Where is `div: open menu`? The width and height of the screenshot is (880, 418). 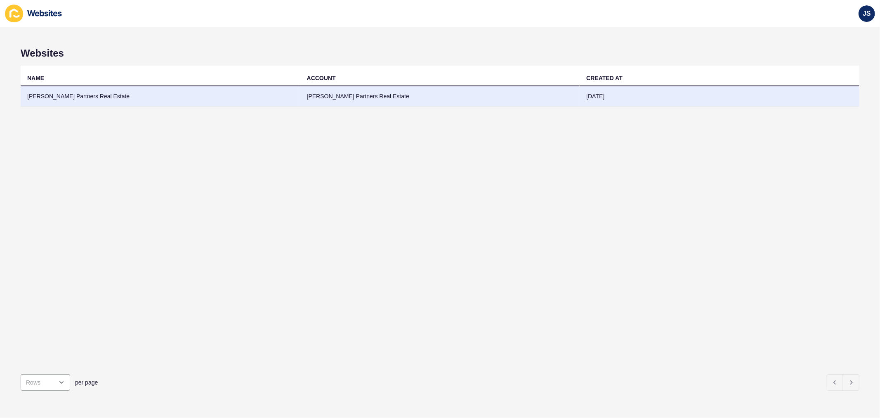
div: open menu is located at coordinates (45, 382).